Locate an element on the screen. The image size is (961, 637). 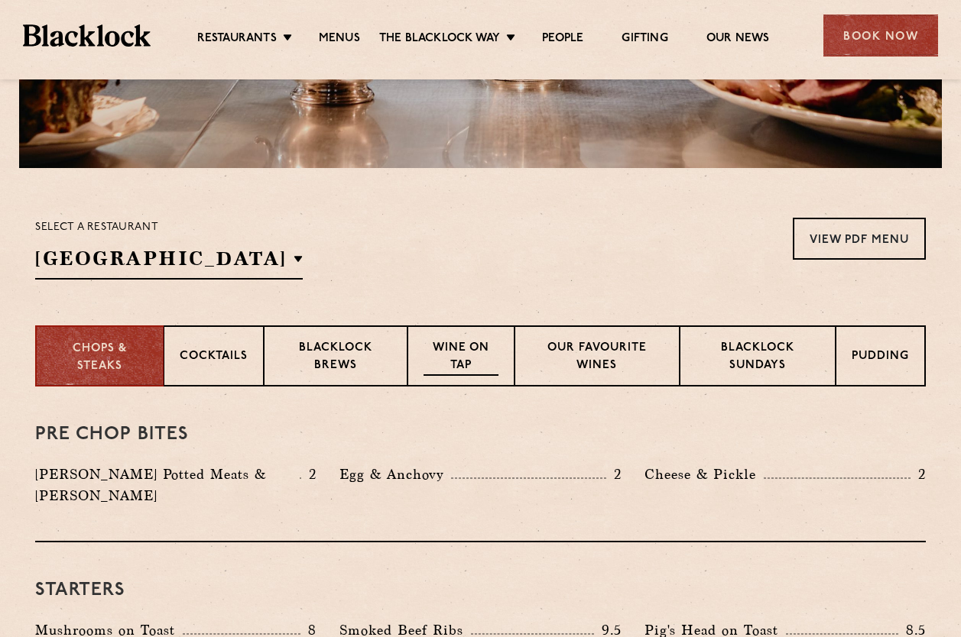
p: Select a restaurant is located at coordinates (169, 228).